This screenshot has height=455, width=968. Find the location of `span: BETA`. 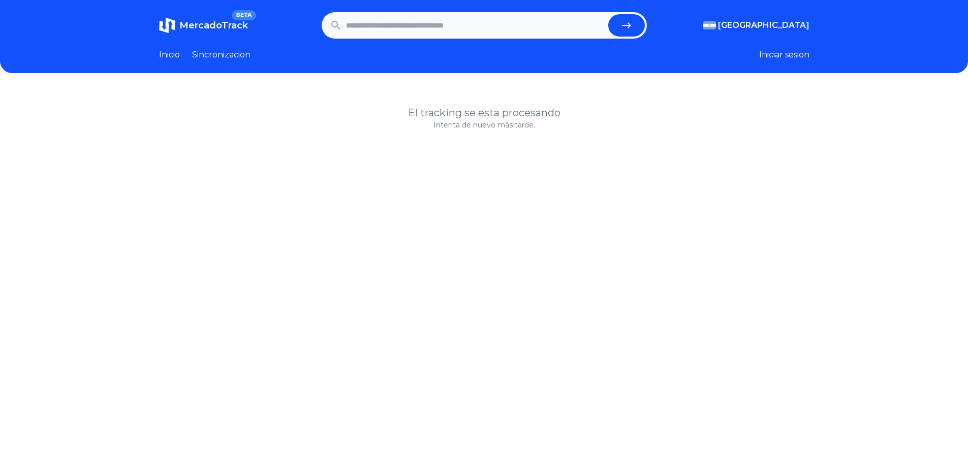

span: BETA is located at coordinates (243, 15).